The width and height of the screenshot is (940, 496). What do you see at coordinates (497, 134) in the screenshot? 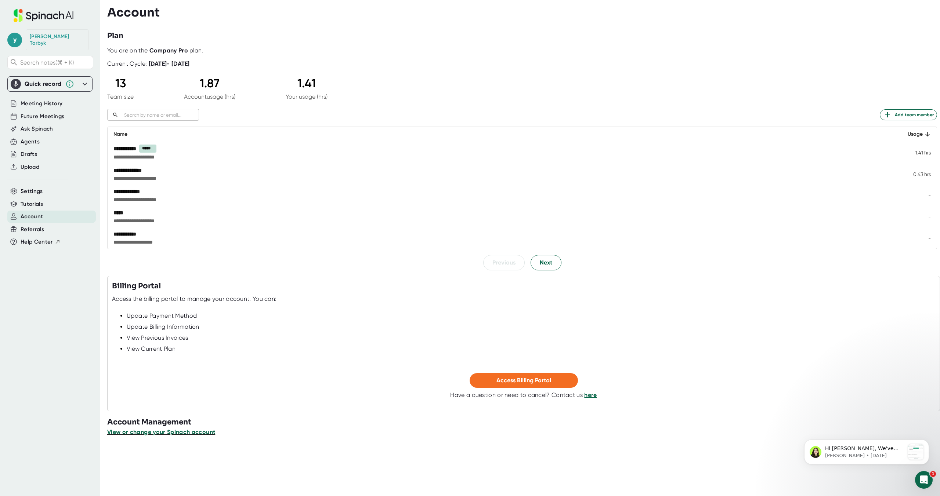
I see `div: Name` at bounding box center [497, 134].